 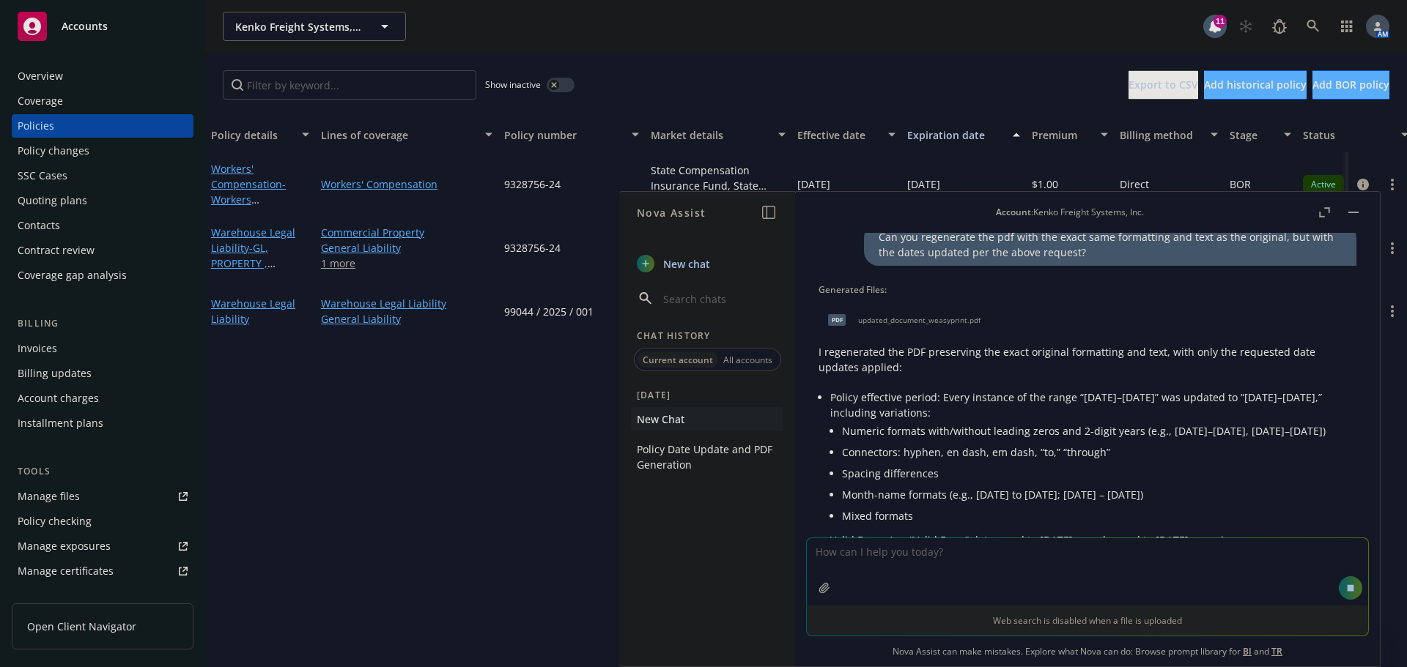 I want to click on button: Premium, so click(x=1070, y=135).